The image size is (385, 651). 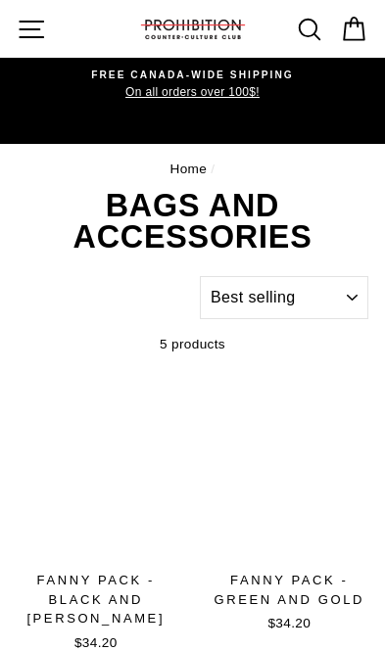 What do you see at coordinates (189, 169) in the screenshot?
I see `a: Home` at bounding box center [189, 169].